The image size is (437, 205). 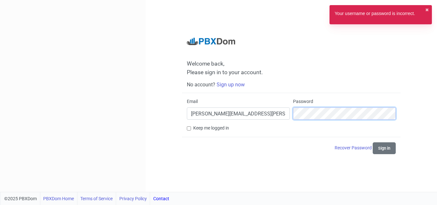 I want to click on span: Please sign in to your account., so click(x=225, y=72).